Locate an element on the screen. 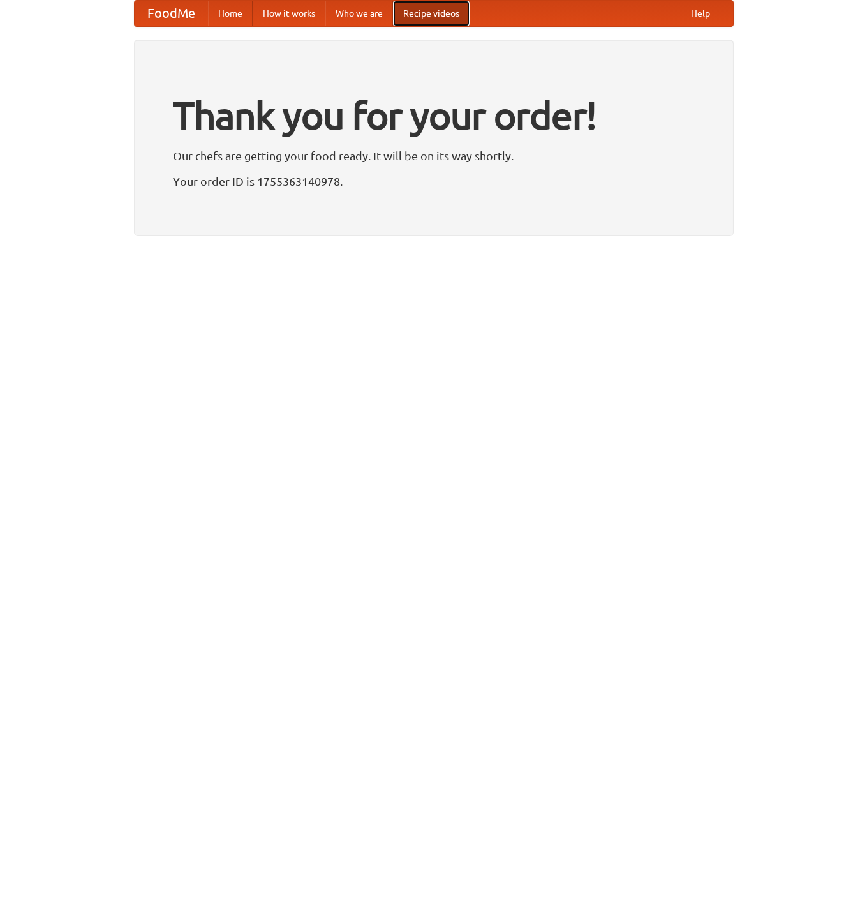 The width and height of the screenshot is (867, 903). a: Help is located at coordinates (701, 13).